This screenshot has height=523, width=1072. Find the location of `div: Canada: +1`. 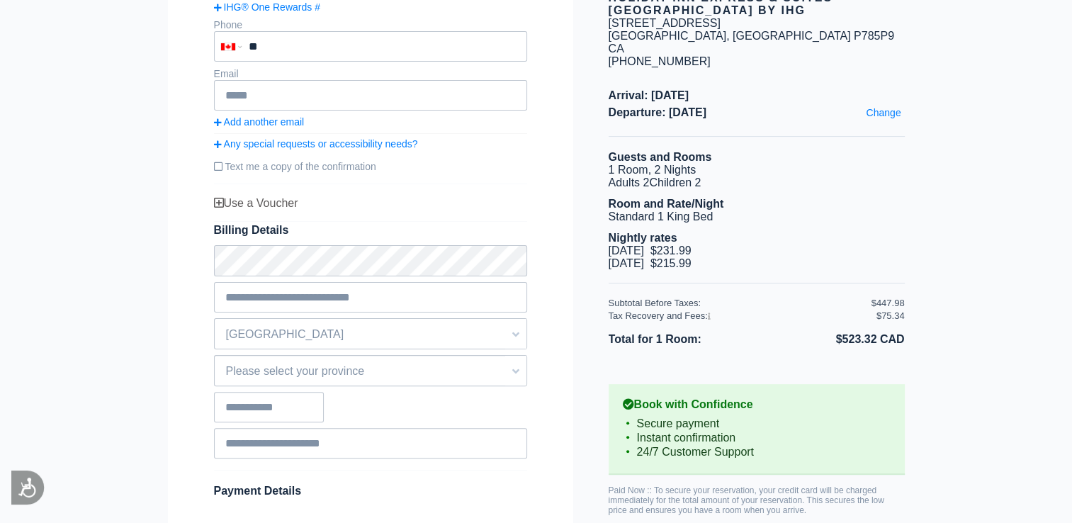

div: Canada: +1 is located at coordinates (230, 46).